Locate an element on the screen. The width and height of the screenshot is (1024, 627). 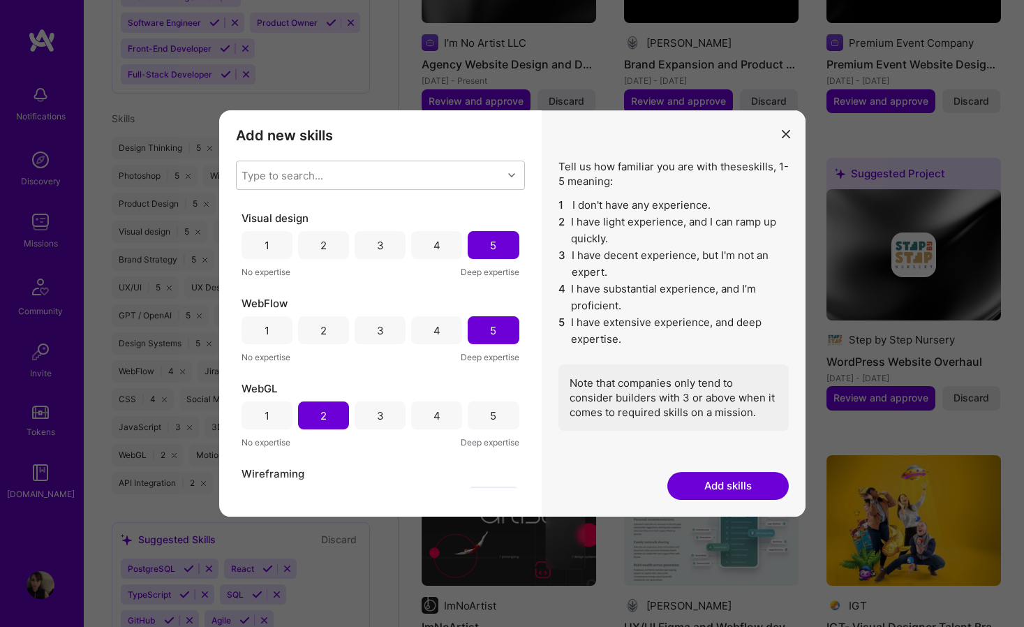
span: WebGL is located at coordinates (259, 388).